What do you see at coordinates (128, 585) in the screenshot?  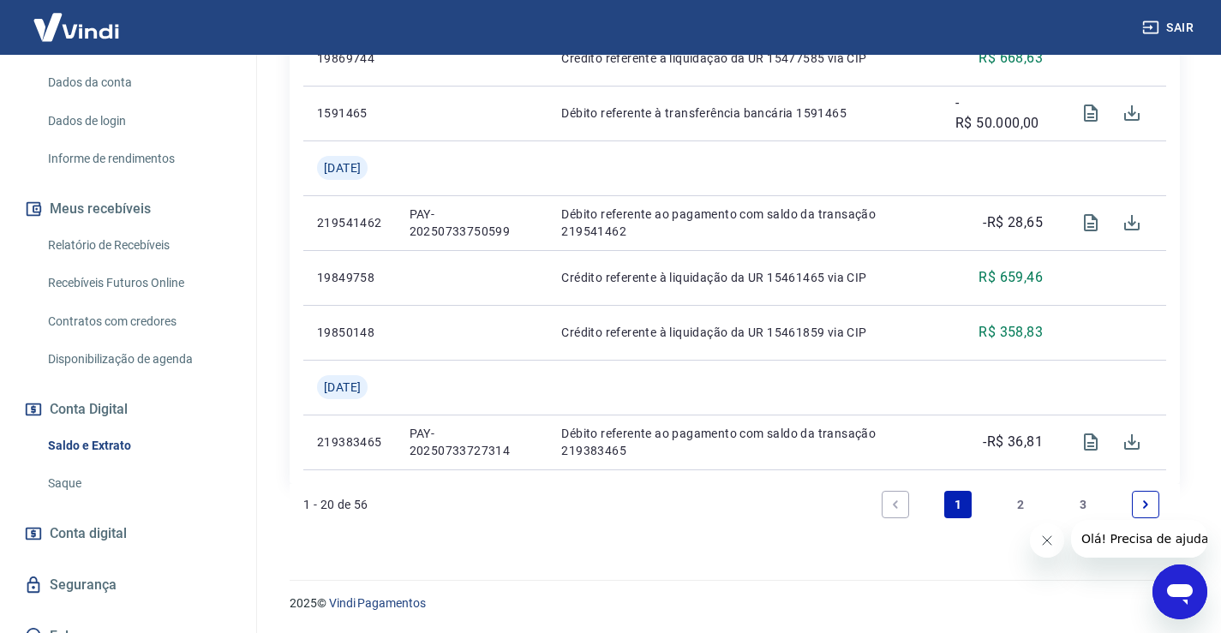 I see `a: Segurança` at bounding box center [128, 585].